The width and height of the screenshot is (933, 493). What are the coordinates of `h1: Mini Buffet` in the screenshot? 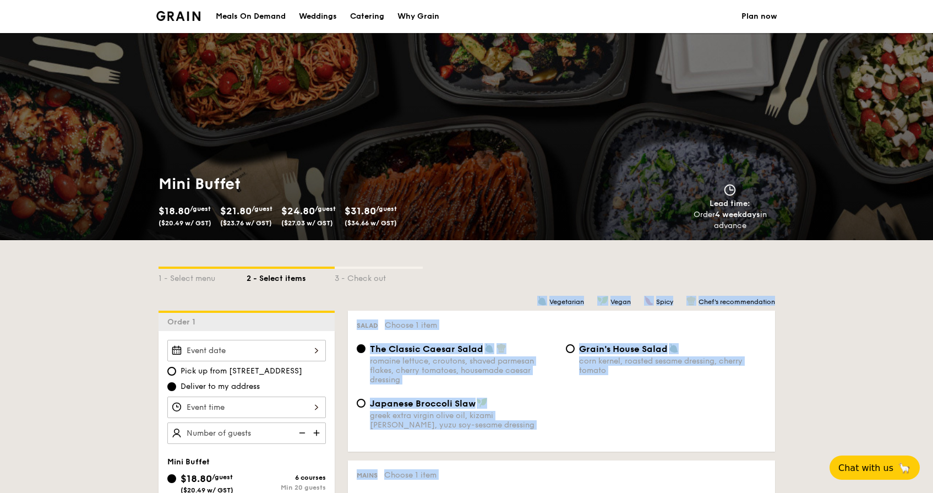 It's located at (310, 184).